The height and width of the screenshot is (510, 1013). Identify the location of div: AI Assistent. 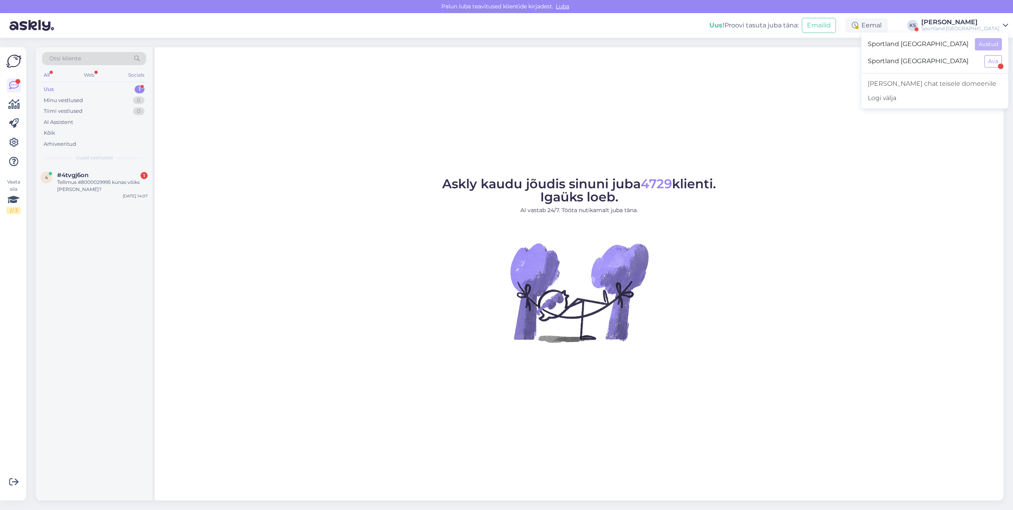
(58, 122).